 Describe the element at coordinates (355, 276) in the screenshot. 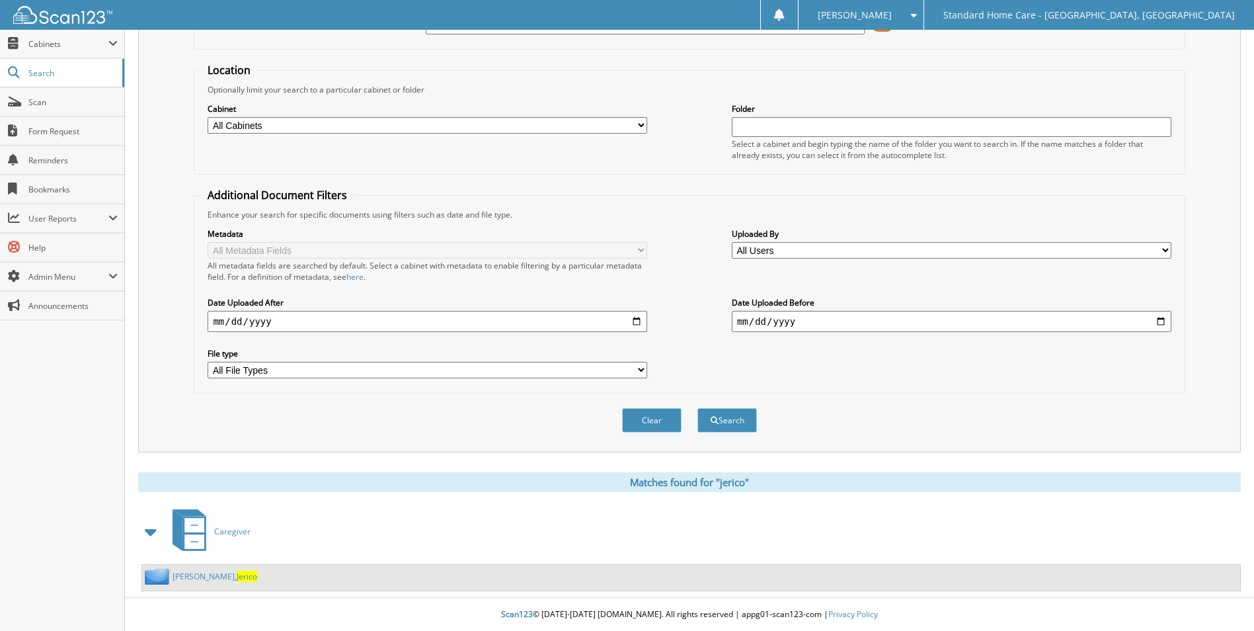

I see `a: here` at that location.